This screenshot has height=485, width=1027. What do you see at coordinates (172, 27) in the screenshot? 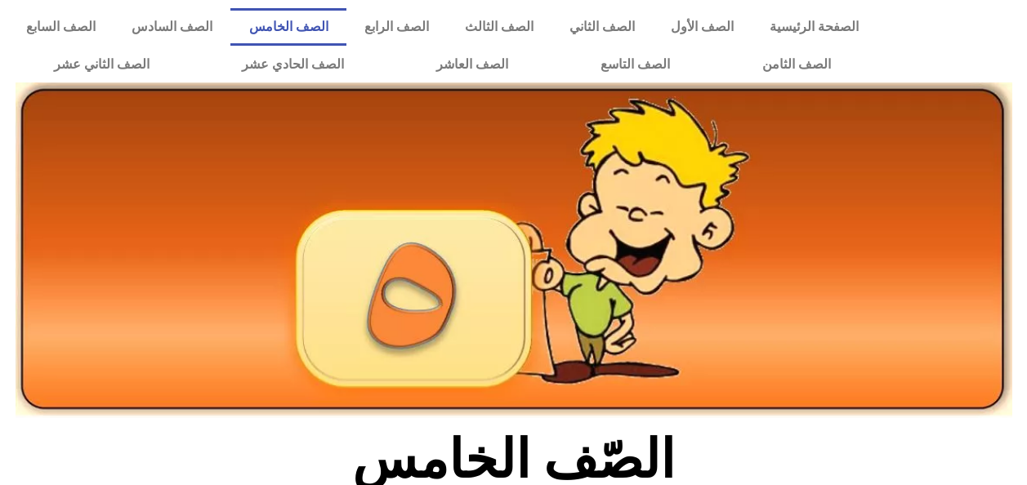
I see `a: الصف السادس` at bounding box center [172, 27].